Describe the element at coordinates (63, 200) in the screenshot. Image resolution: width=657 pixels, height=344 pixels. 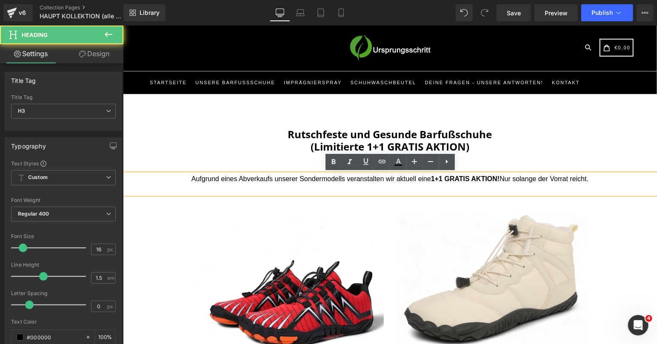
I see `div: Font Weight` at that location.